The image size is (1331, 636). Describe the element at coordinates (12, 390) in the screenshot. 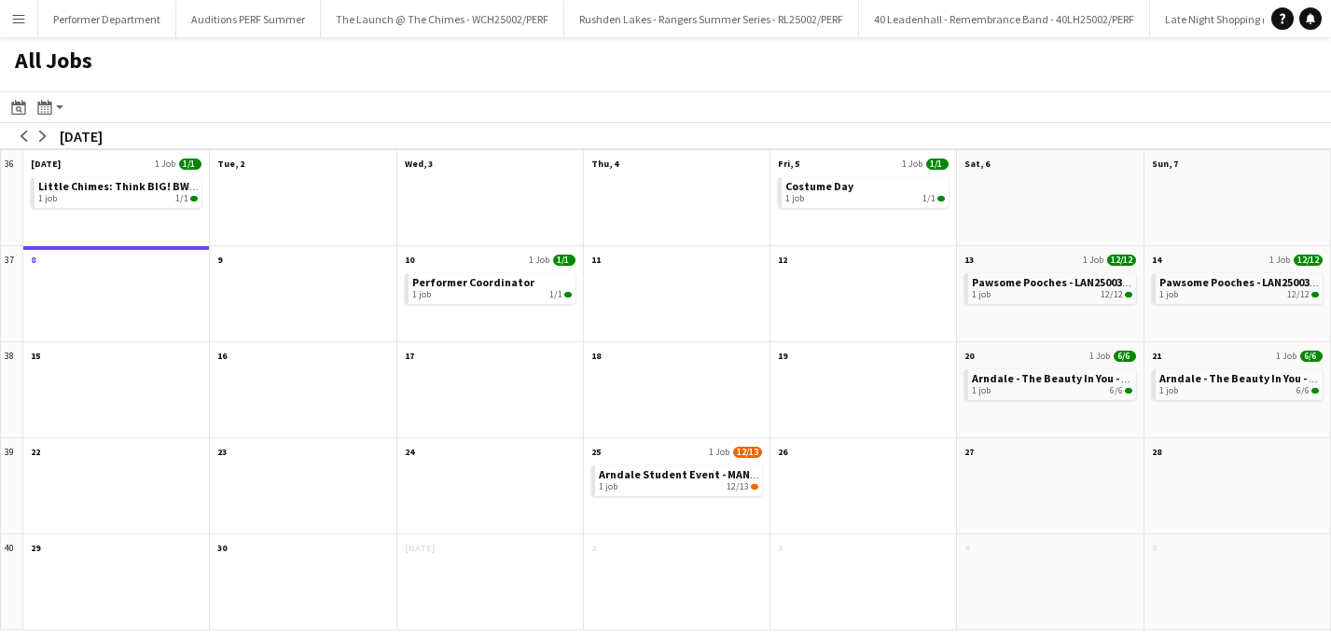

I see `div: 38` at that location.